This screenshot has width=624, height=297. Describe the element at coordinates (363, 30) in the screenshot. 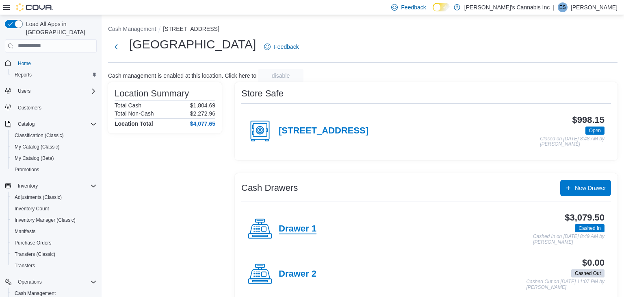

I see `nav: An example of EuiBreadcrumbs` at that location.